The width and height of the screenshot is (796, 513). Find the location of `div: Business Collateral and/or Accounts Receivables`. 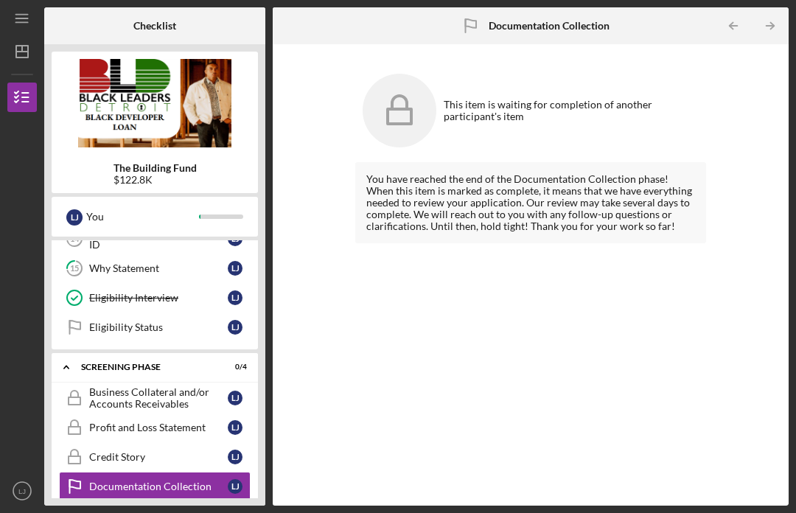

div: Business Collateral and/or Accounts Receivables is located at coordinates (158, 398).